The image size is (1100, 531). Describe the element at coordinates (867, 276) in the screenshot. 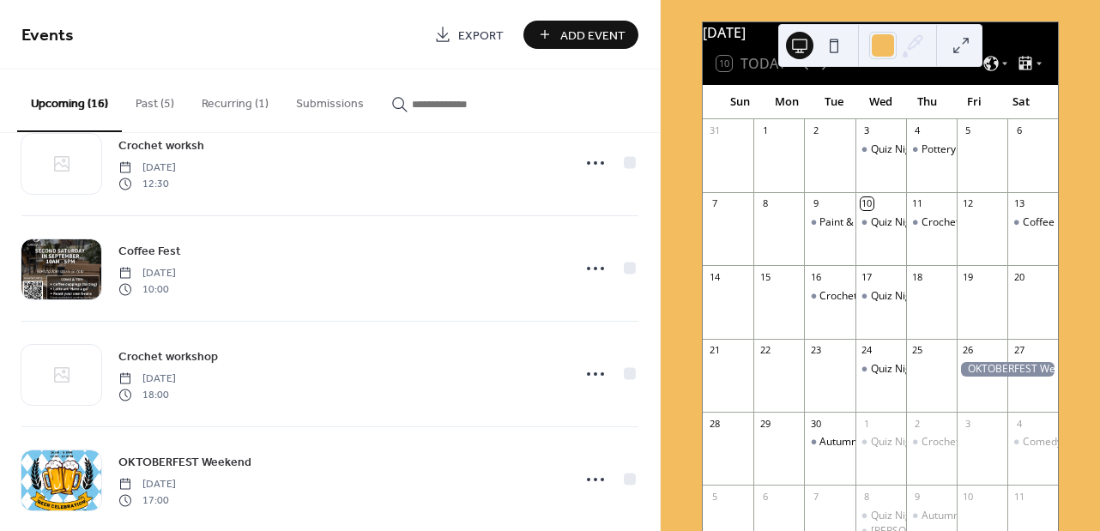

I see `div: 17` at that location.